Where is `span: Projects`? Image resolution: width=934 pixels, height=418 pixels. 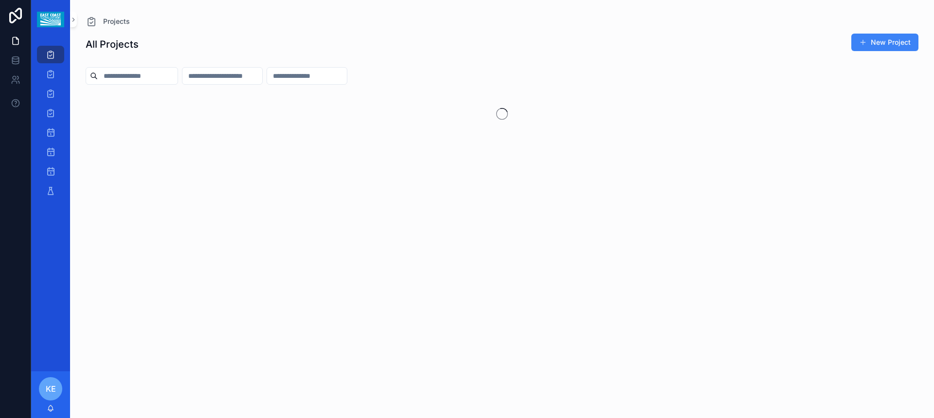 span: Projects is located at coordinates (116, 21).